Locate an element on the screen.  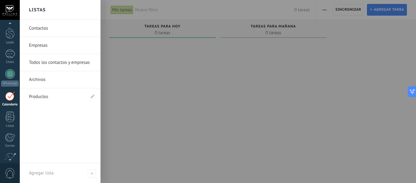
div: Chats is located at coordinates (10, 62).